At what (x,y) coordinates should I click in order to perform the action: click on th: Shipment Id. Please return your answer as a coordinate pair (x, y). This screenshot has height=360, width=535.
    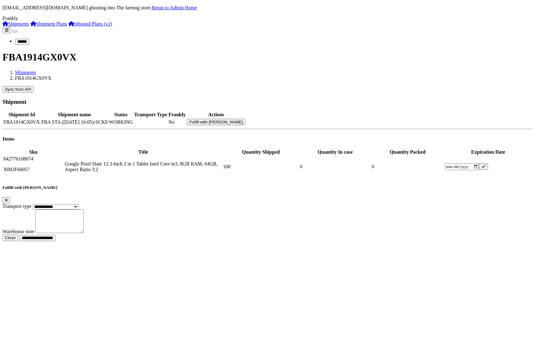
    Looking at the image, I should click on (21, 115).